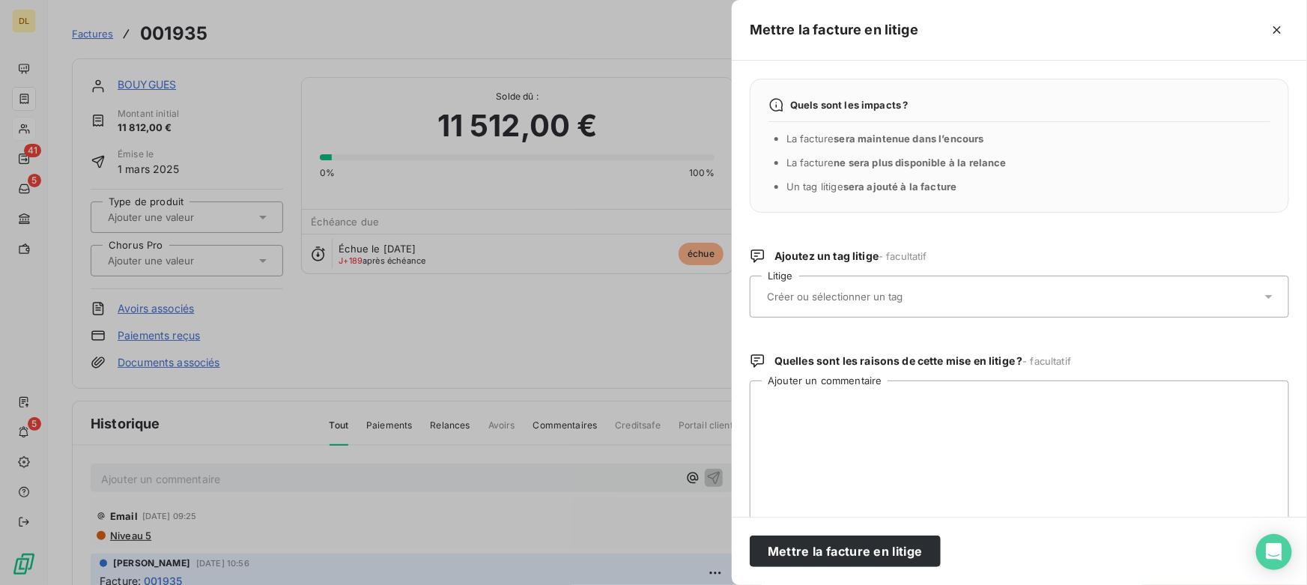 This screenshot has height=585, width=1307. I want to click on span: Ajoutez un tag litige, so click(851, 256).